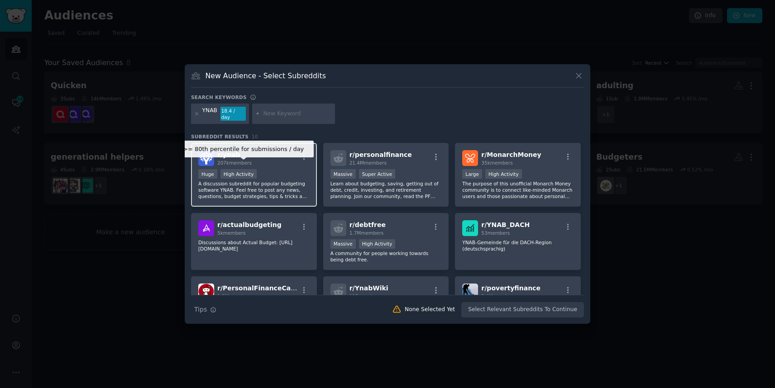 The height and width of the screenshot is (388, 775). What do you see at coordinates (430, 310) in the screenshot?
I see `div: None Selected Yet` at bounding box center [430, 310].